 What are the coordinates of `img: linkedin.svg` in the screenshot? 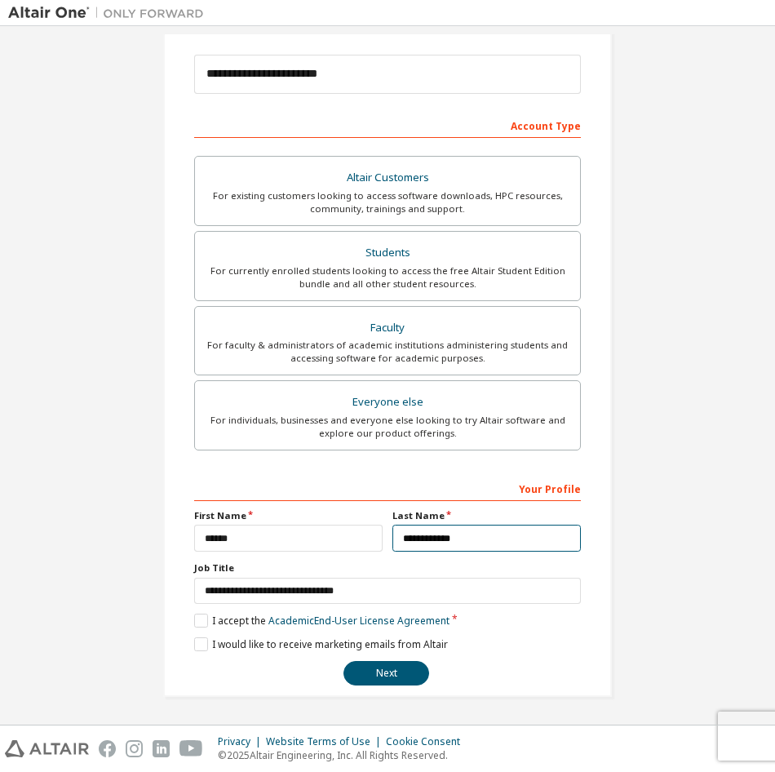 It's located at (161, 748).